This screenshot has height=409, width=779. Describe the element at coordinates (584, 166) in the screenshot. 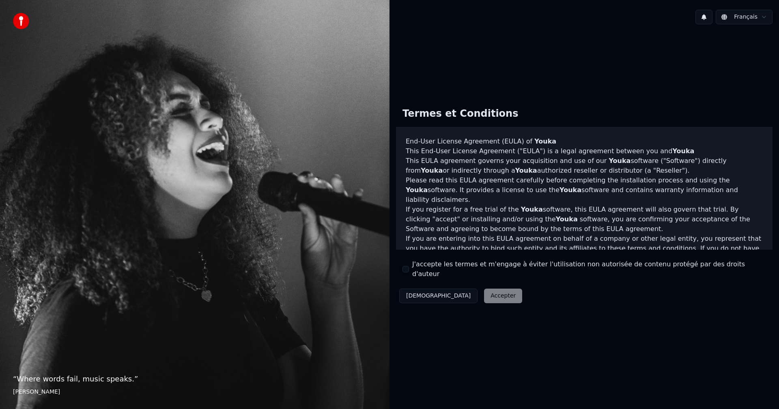

I see `p: This EULA agreement governs your acquisition and use of our software ("Software") directly from o...` at that location.